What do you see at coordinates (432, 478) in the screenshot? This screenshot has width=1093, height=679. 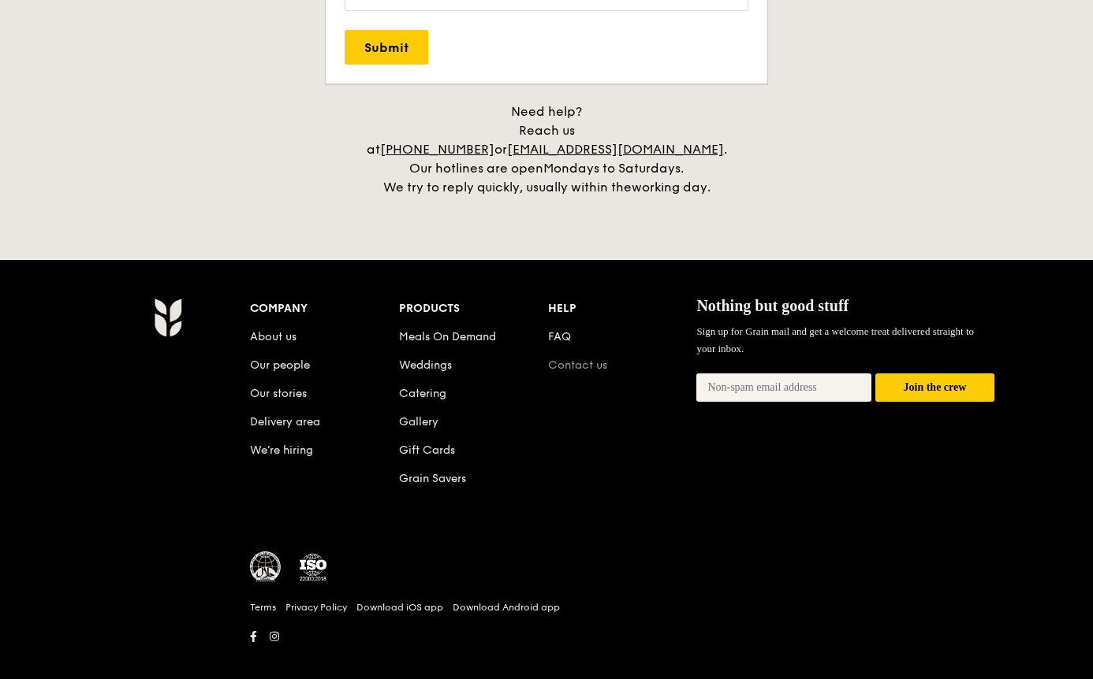 I see `a: Grain Savers` at bounding box center [432, 478].